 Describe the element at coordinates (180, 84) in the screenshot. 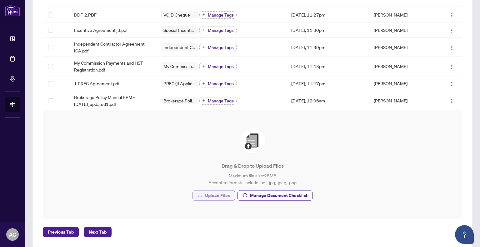

I see `span: PREC (If Applicable)` at that location.